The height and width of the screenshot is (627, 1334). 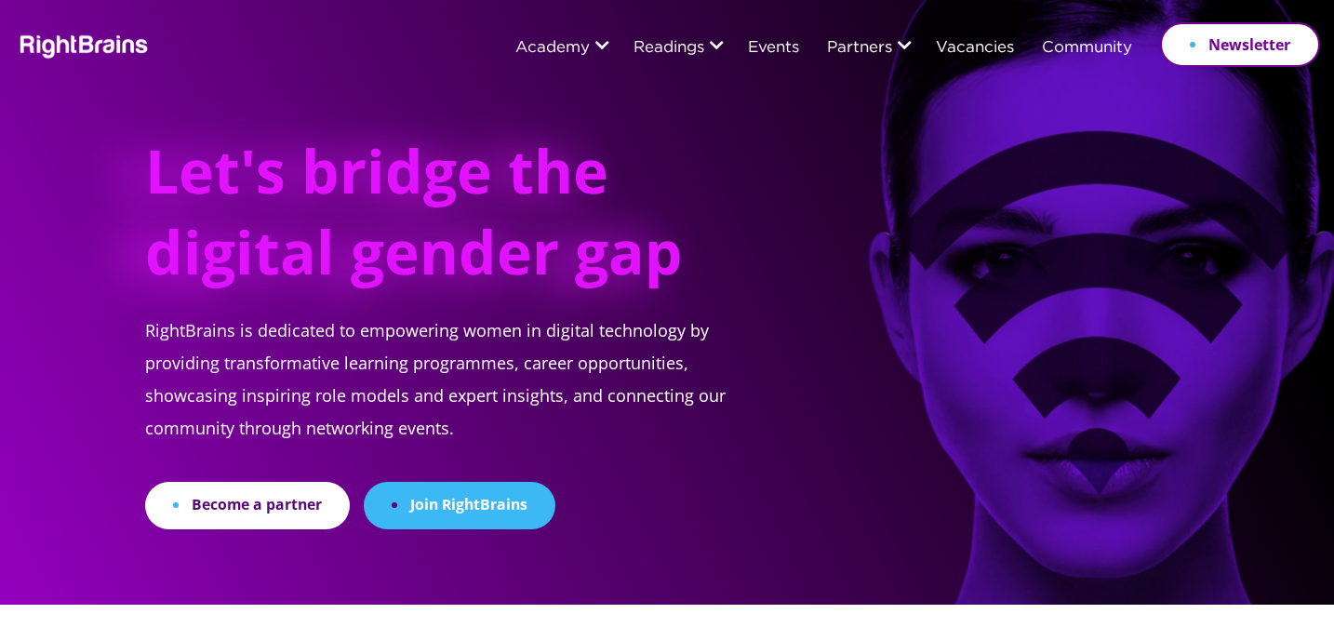 I want to click on a: Readings, so click(x=669, y=48).